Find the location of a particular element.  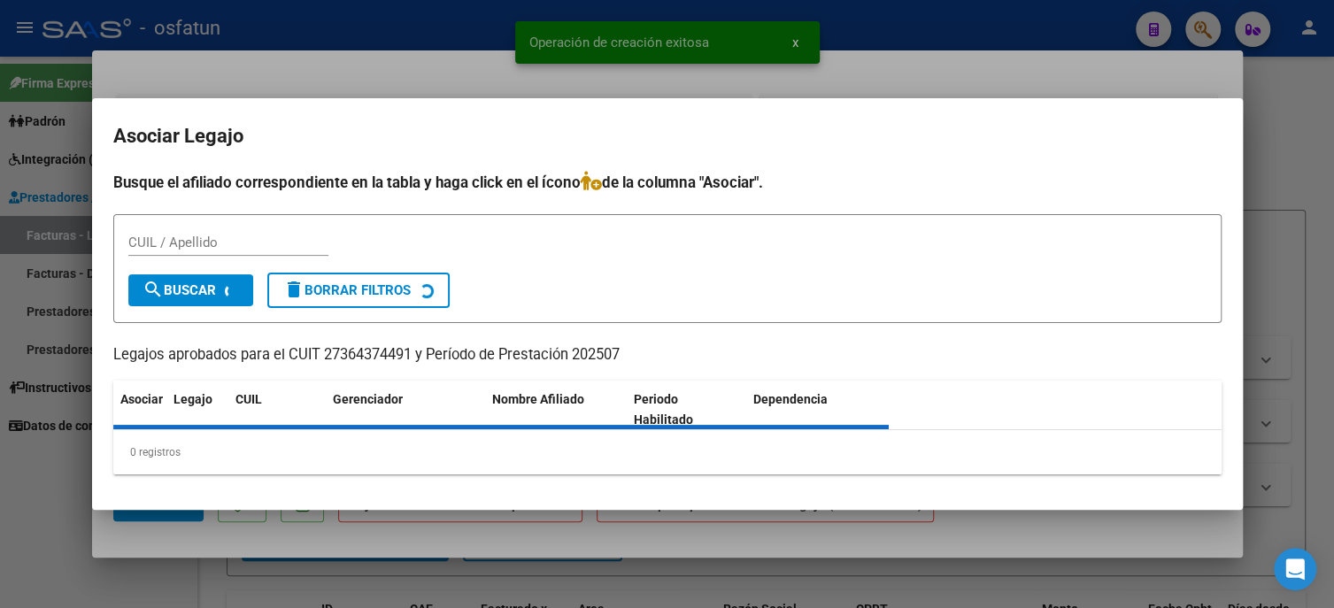

h4: Busque el afiliado correspondiente en la tabla y haga click en el ícono de la columna "Asociar". is located at coordinates (668, 182).